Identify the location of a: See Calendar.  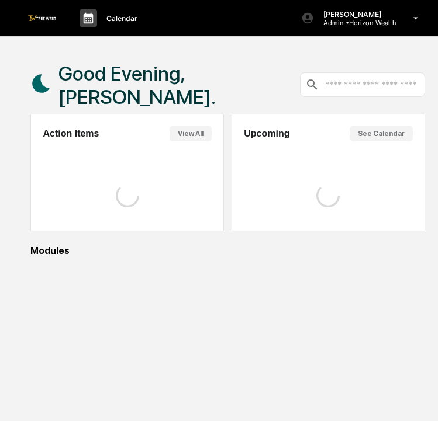
(381, 134).